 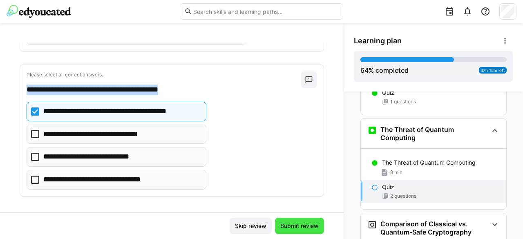 What do you see at coordinates (396, 172) in the screenshot?
I see `span: 8 min` at bounding box center [396, 172].